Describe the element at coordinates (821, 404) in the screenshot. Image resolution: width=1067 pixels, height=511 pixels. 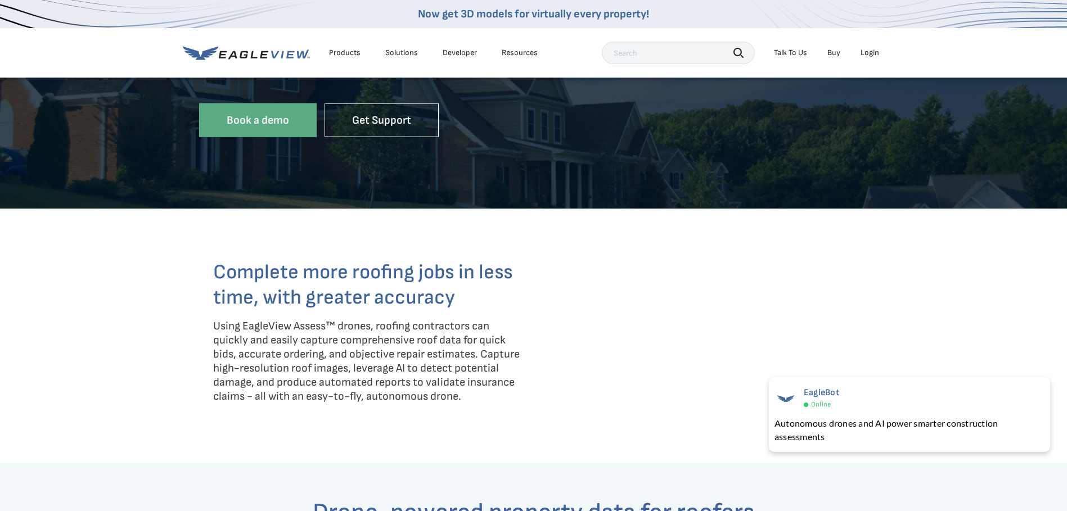
I see `span: Online` at that location.